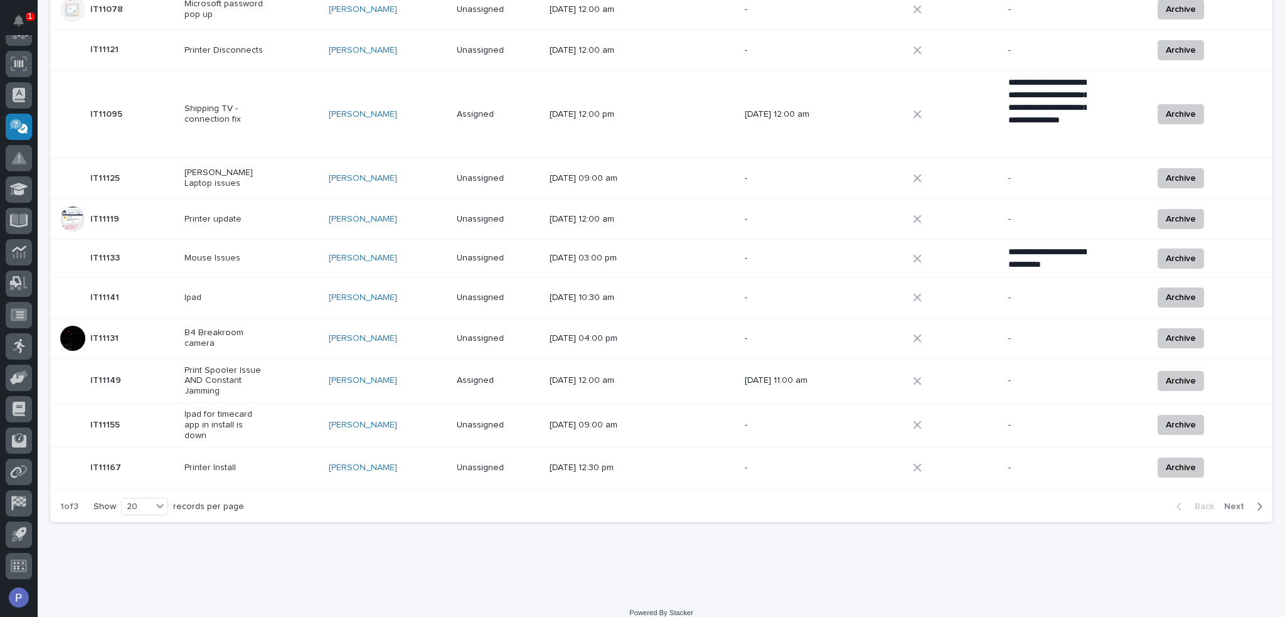 This screenshot has width=1285, height=617. Describe the element at coordinates (19, 21) in the screenshot. I see `button: Notifications` at that location.